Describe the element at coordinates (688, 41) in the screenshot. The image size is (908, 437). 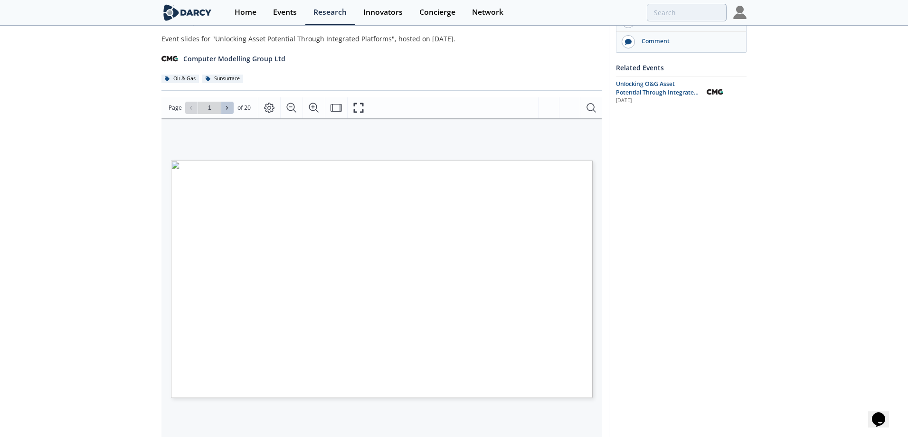
I see `div: Comment` at that location.